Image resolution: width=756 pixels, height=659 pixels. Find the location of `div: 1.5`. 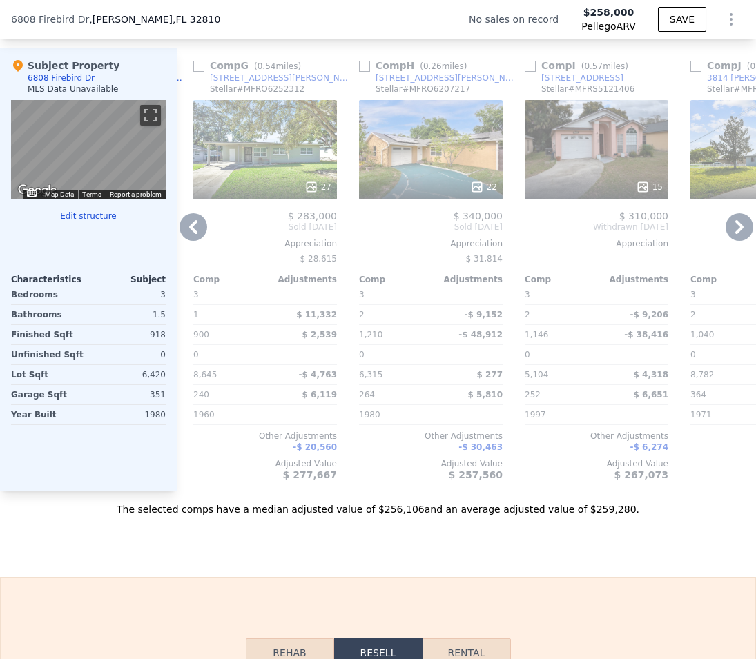

div: 1.5 is located at coordinates (128, 315).